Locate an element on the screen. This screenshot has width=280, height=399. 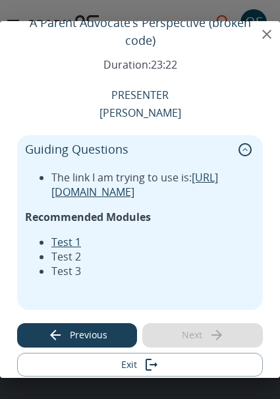
button: Previous lecture is located at coordinates (77, 335).